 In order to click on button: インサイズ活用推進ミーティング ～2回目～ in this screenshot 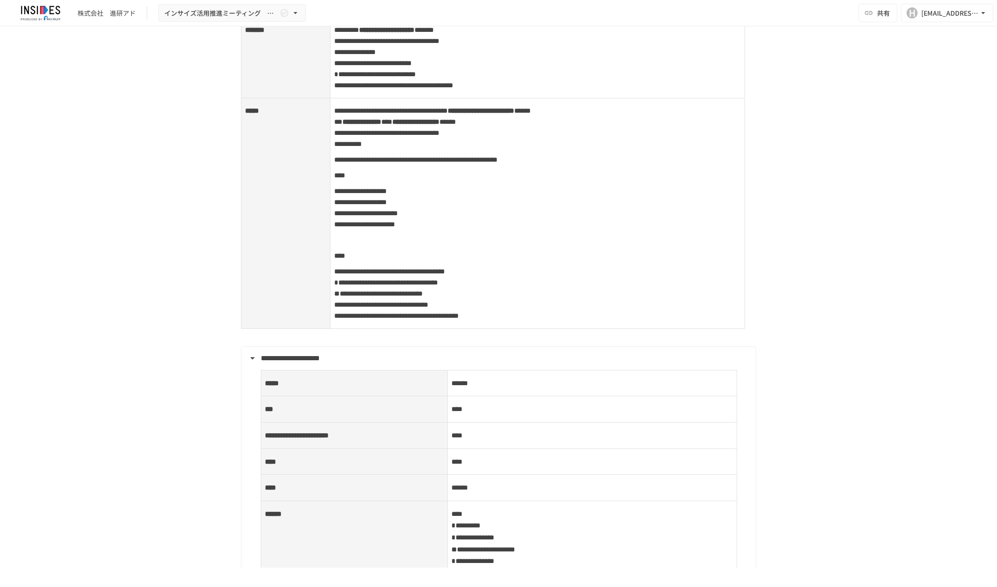, I will do `click(232, 13)`.